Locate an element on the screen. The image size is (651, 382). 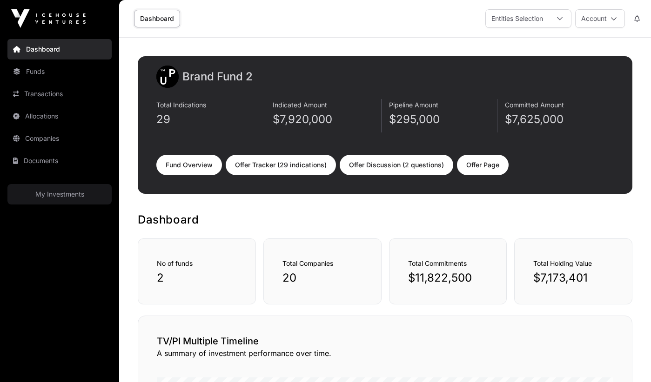
a: Offer Tracker (29 indications) is located at coordinates (281, 165).